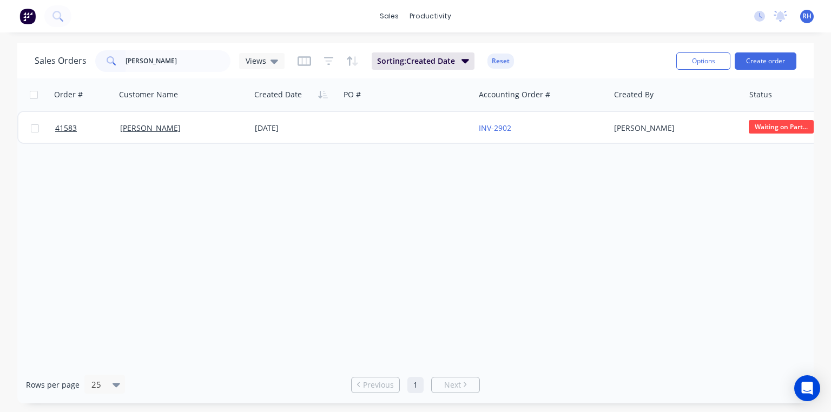 Image resolution: width=831 pixels, height=412 pixels. Describe the element at coordinates (456, 385) in the screenshot. I see `a: Next page` at that location.